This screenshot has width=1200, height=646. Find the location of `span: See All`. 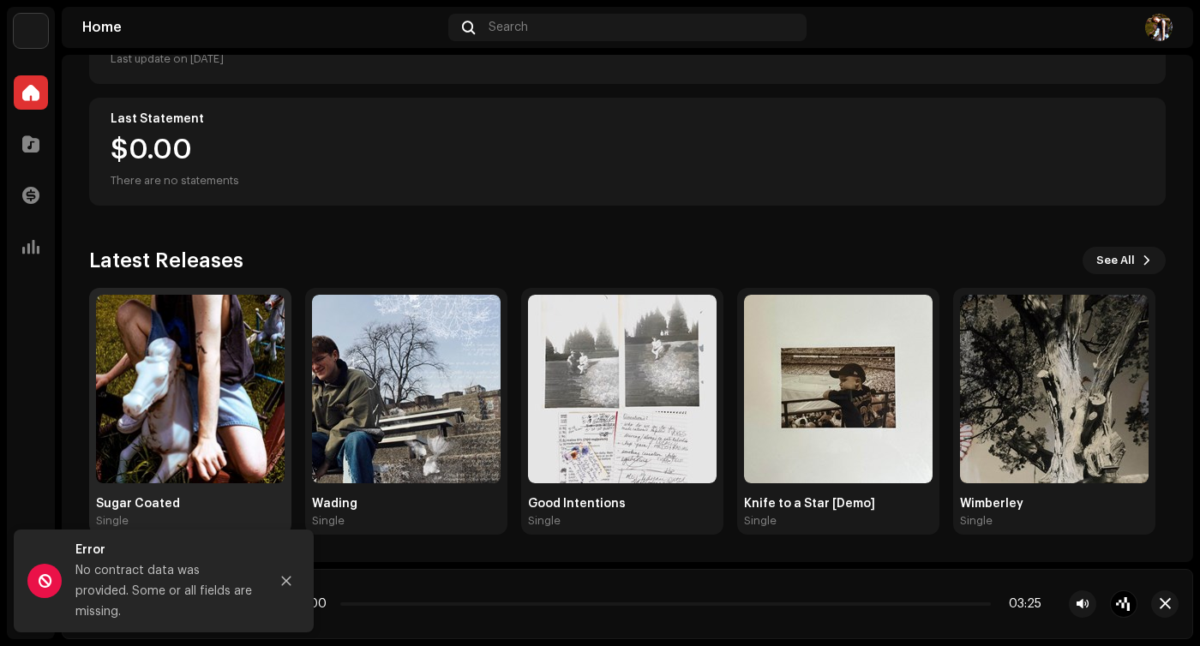

span: See All is located at coordinates (1115, 260).